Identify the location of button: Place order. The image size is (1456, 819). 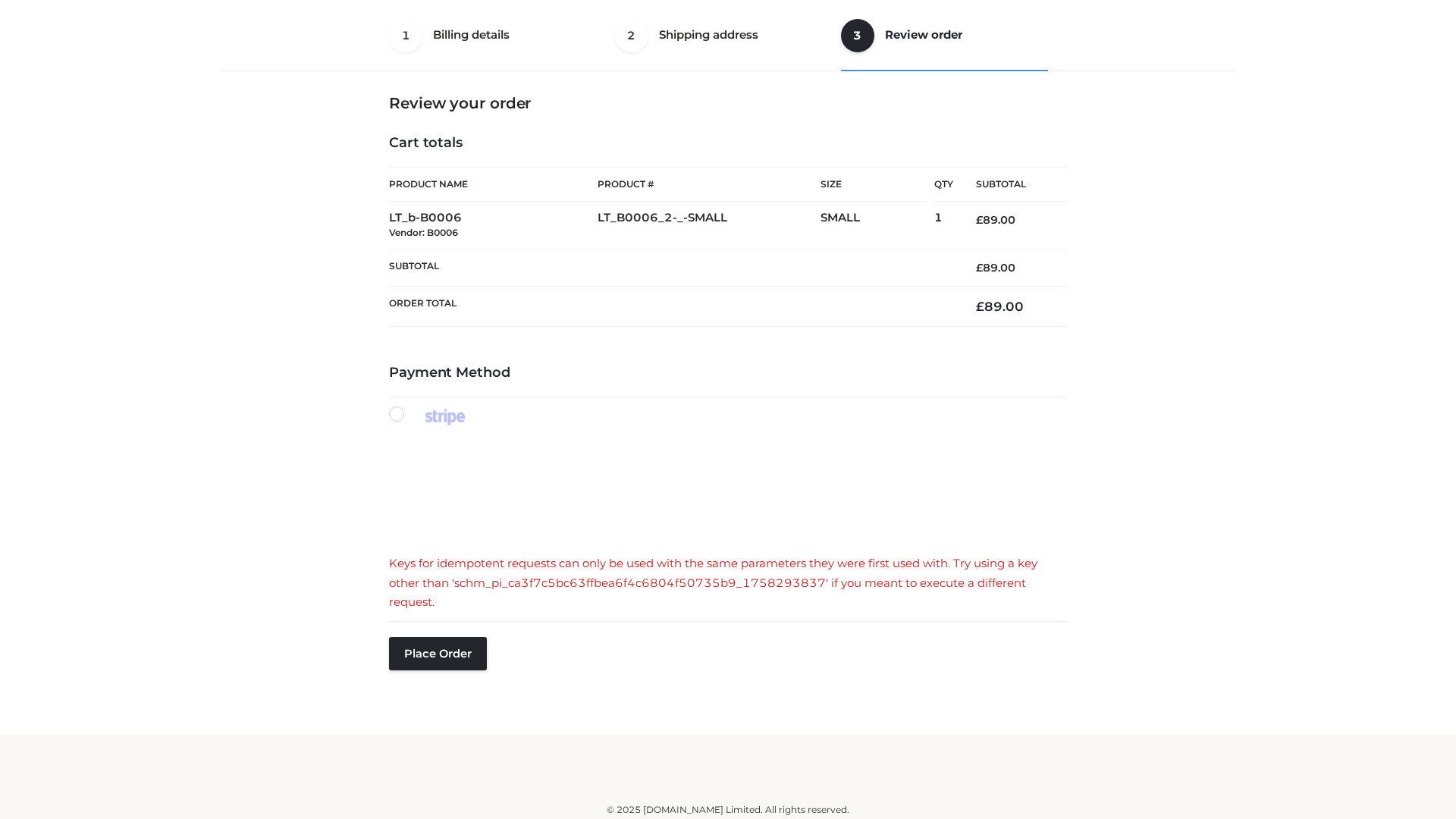
(438, 654).